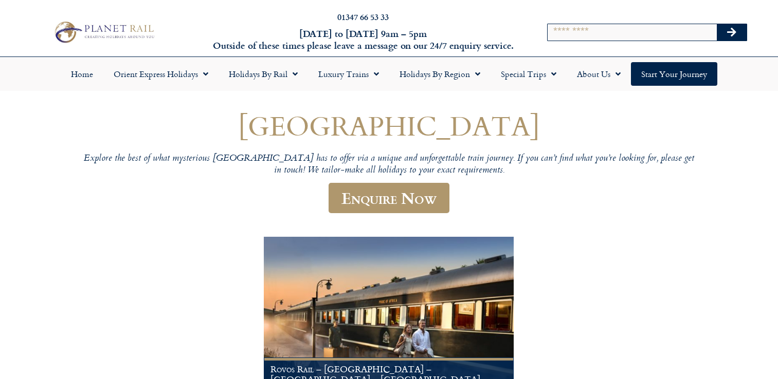 This screenshot has width=778, height=379. What do you see at coordinates (82, 74) in the screenshot?
I see `a: Home` at bounding box center [82, 74].